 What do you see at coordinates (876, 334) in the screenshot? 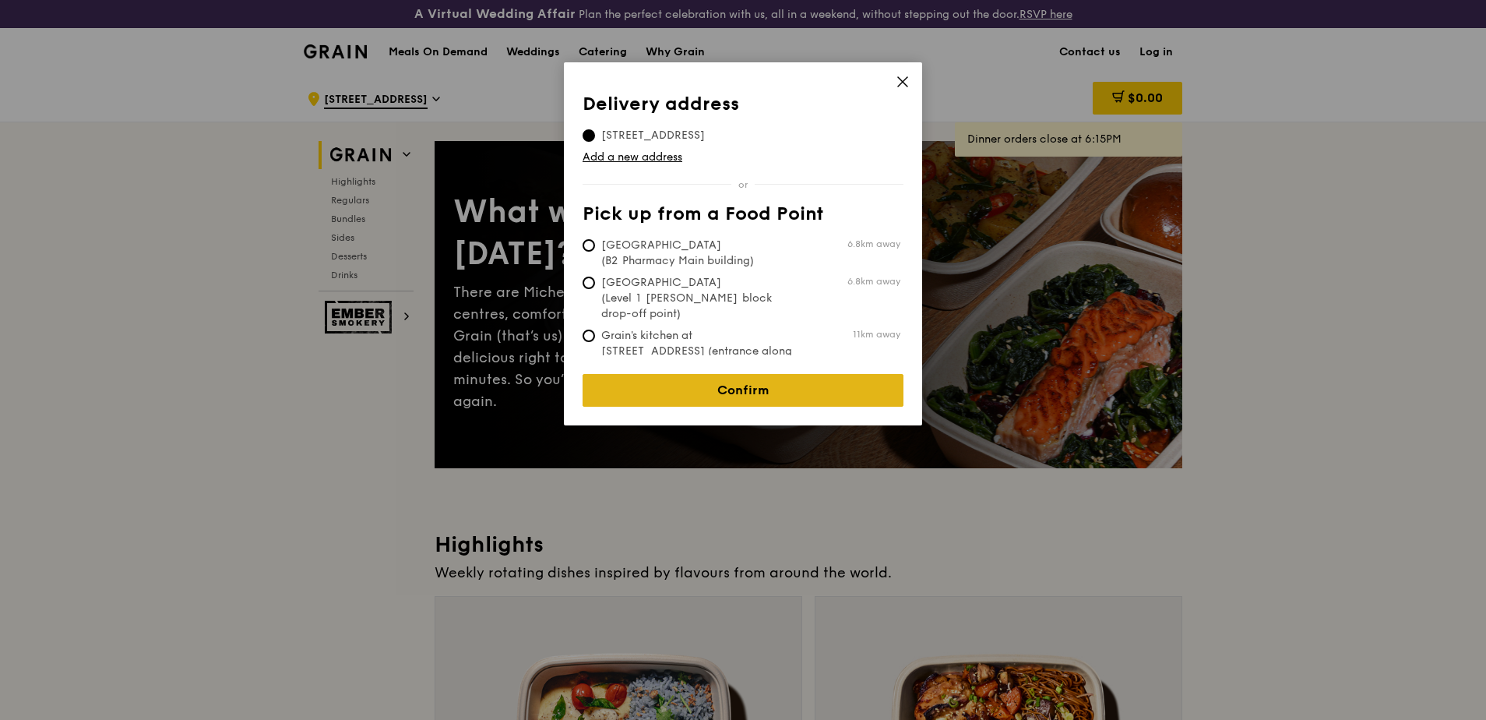
I see `span: 11km away` at bounding box center [876, 334].